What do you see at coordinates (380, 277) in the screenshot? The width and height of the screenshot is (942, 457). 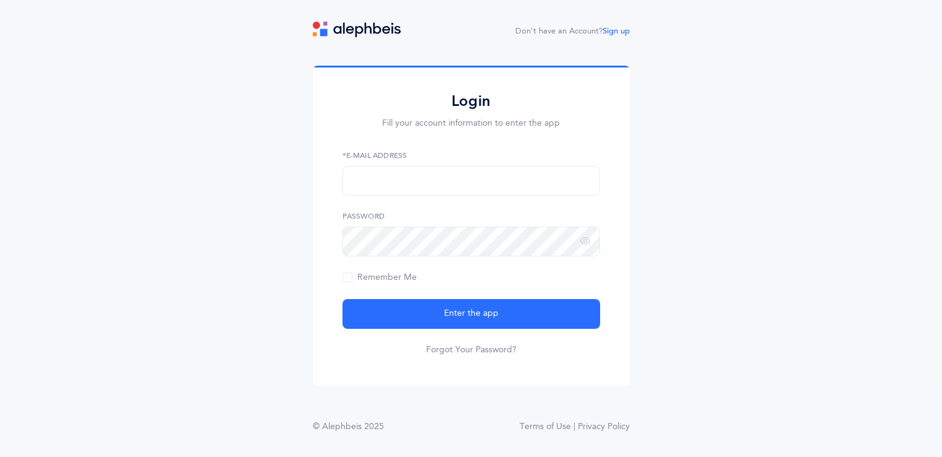 I see `span: Remember Me` at bounding box center [380, 277].